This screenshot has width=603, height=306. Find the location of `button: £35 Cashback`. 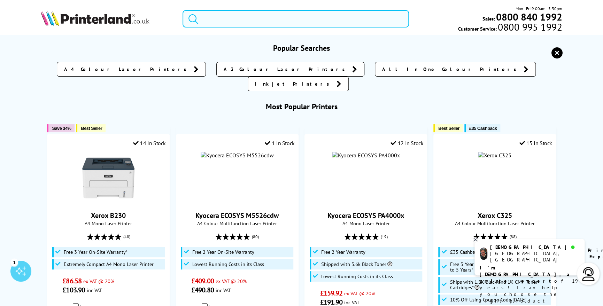

button: £35 Cashback is located at coordinates (482, 128).